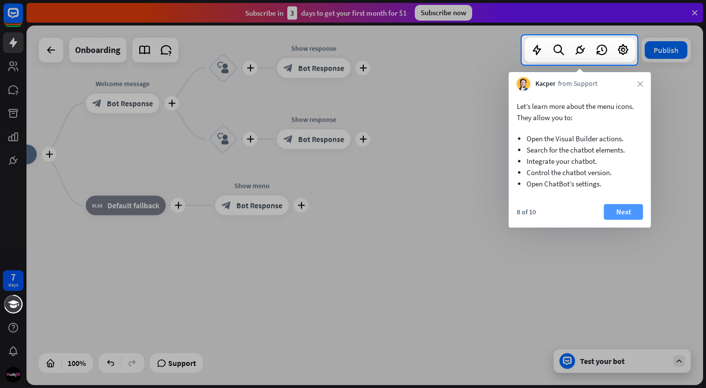  What do you see at coordinates (580, 183) in the screenshot?
I see `li: Open ChatBot’s settings.` at bounding box center [580, 183].